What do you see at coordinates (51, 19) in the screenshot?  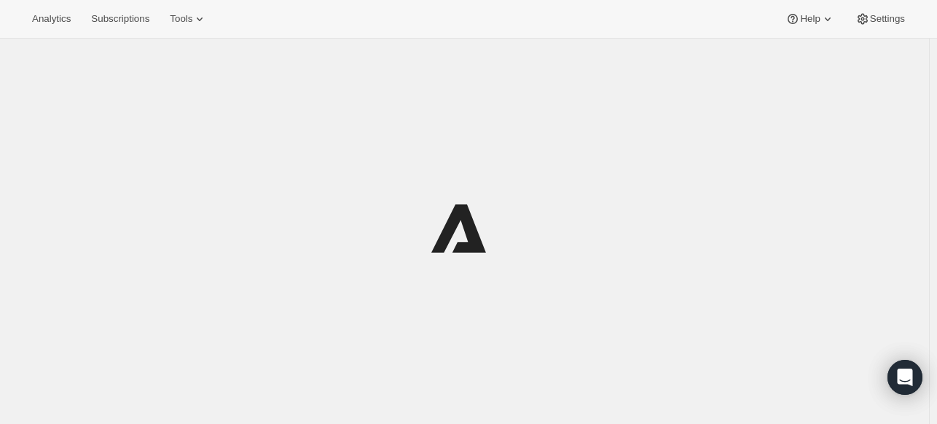 I see `span: Analytics` at bounding box center [51, 19].